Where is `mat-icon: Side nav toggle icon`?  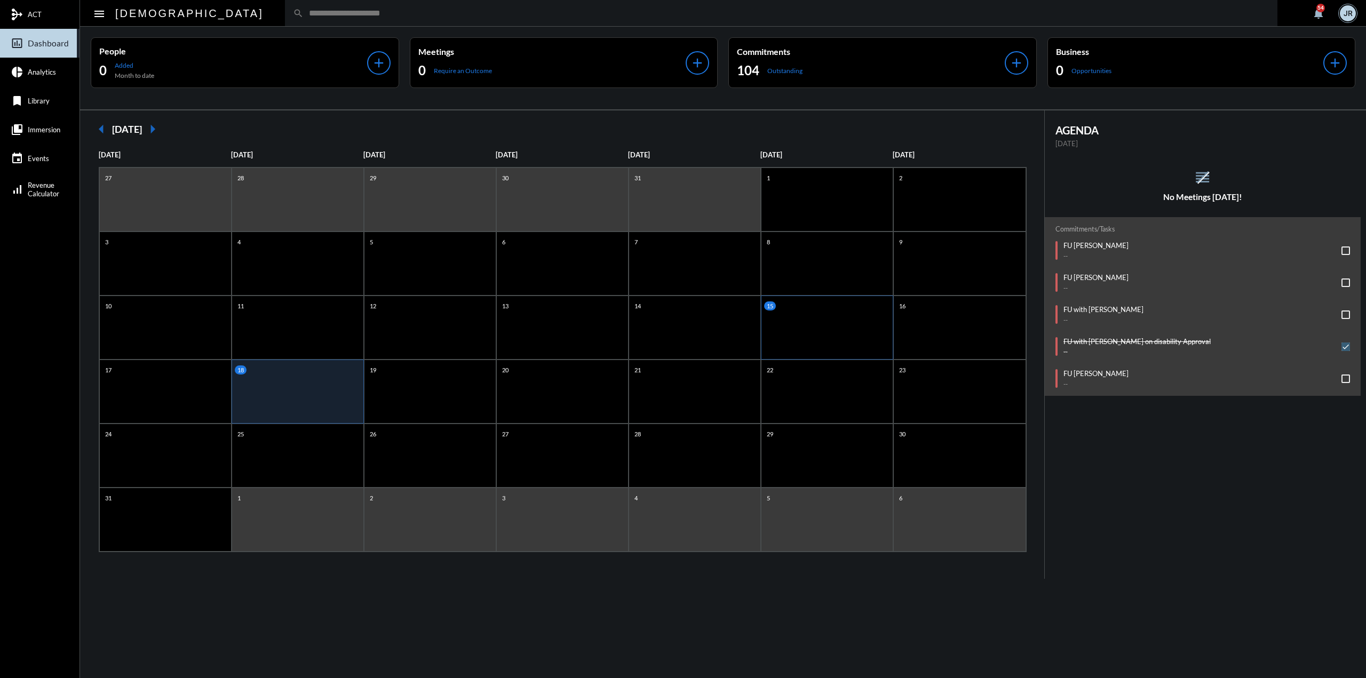 mat-icon: Side nav toggle icon is located at coordinates (99, 14).